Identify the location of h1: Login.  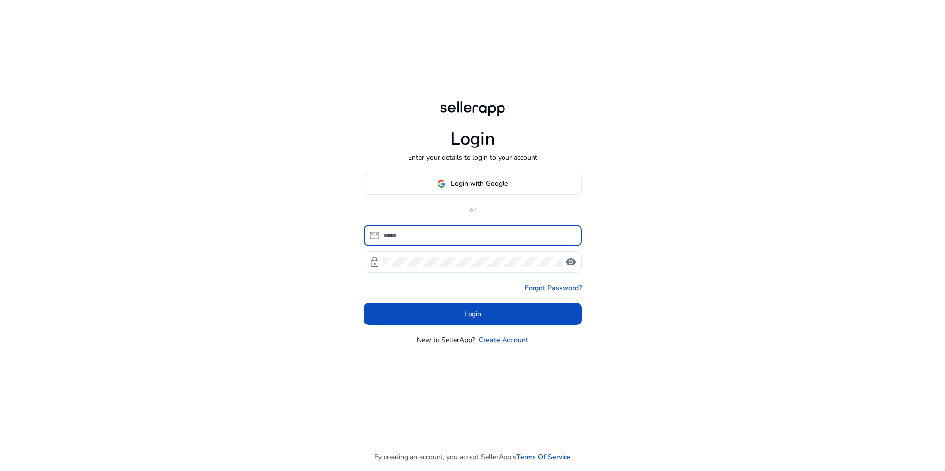
(472, 139).